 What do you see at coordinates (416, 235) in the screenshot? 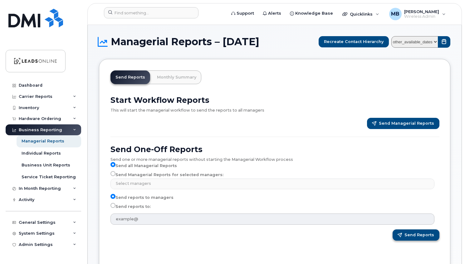
I see `button: Send Reports` at bounding box center [416, 235].